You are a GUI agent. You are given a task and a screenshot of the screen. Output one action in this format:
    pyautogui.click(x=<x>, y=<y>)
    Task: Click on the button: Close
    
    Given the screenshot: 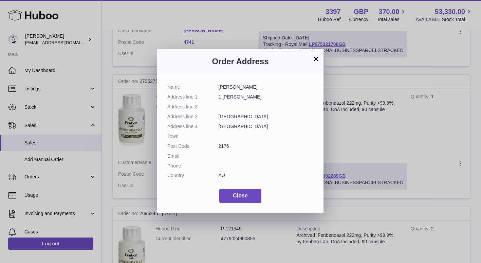 What is the action you would take?
    pyautogui.click(x=240, y=195)
    